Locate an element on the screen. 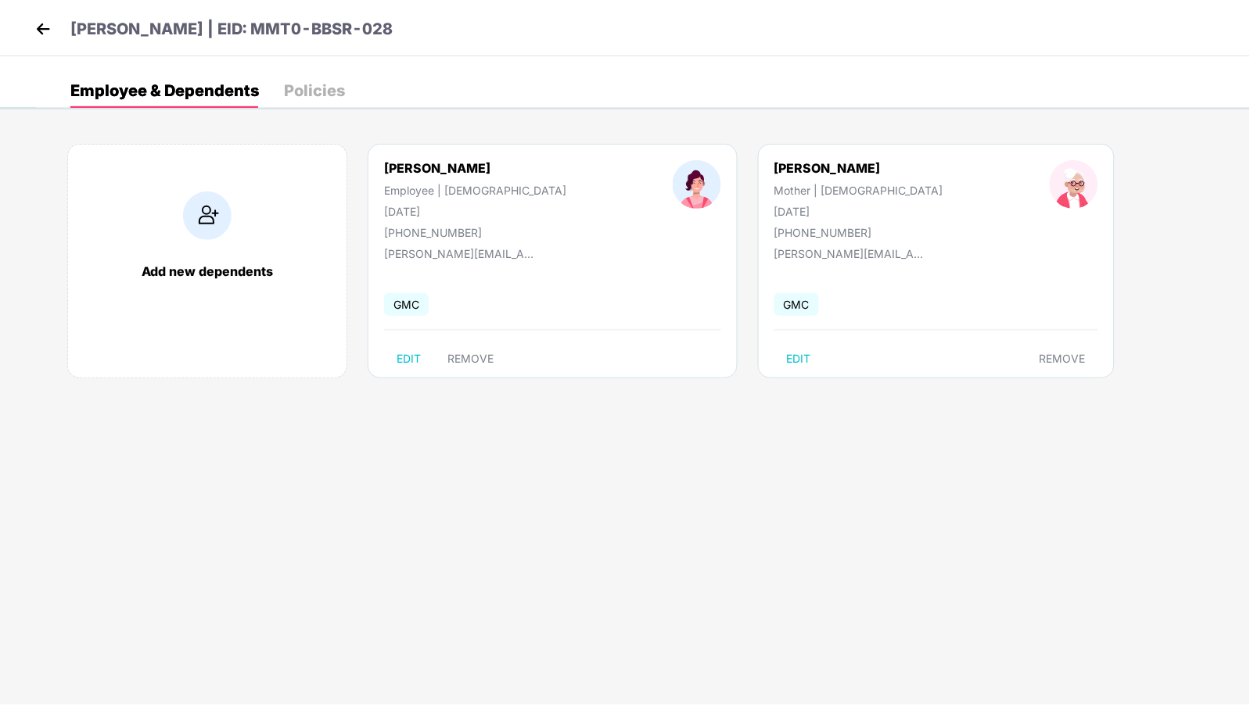  img: addIcon is located at coordinates (207, 216).